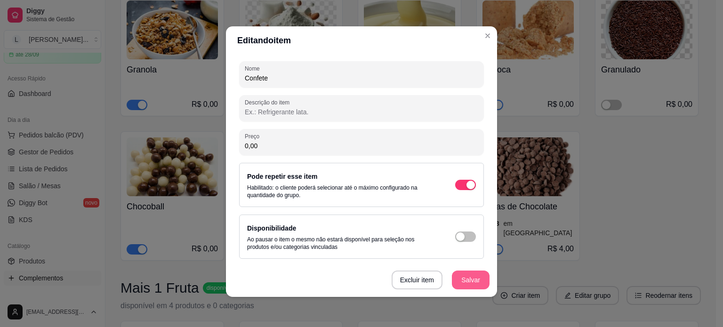 The image size is (723, 327). Describe the element at coordinates (417, 280) in the screenshot. I see `button: Excluir item` at that location.